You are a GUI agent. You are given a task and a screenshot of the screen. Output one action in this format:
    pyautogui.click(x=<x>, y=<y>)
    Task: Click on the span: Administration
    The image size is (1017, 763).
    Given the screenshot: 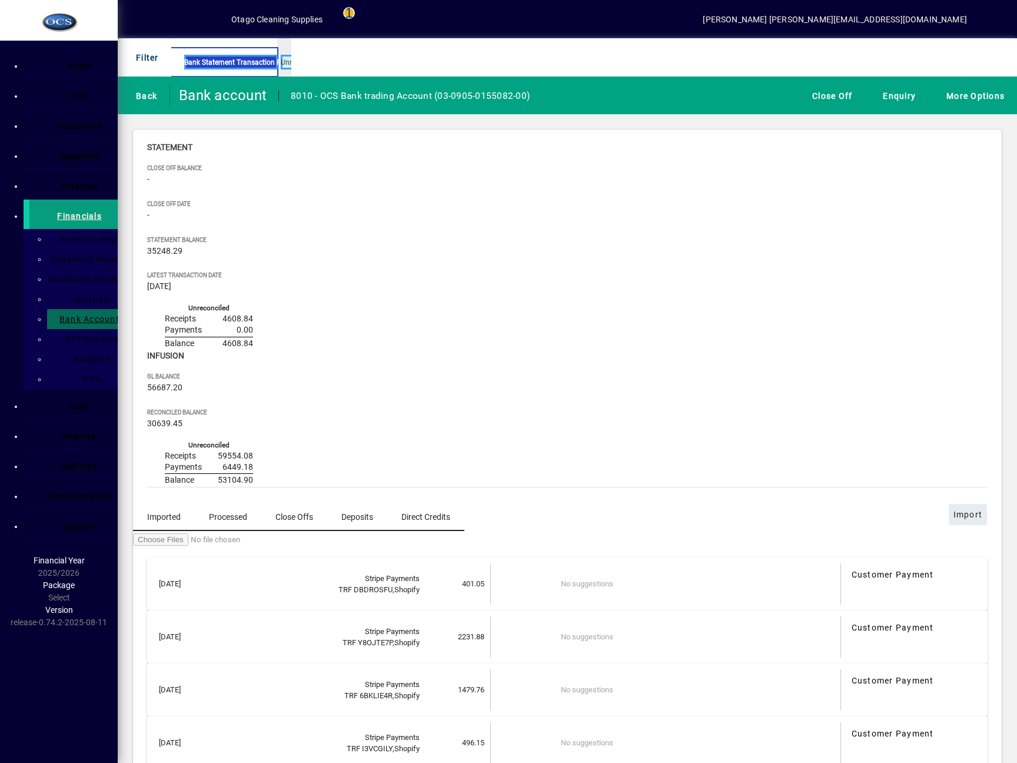 What is the action you would take?
    pyautogui.click(x=79, y=496)
    